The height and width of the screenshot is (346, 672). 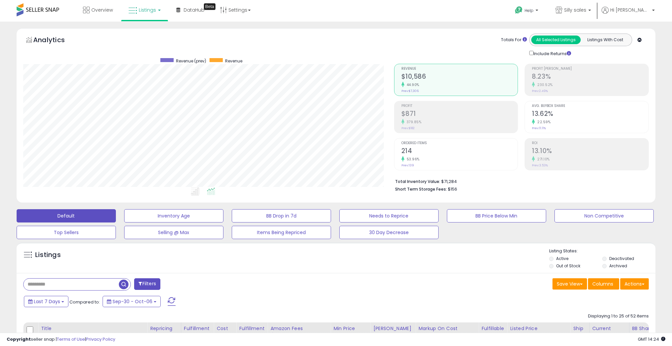 What do you see at coordinates (619, 316) in the screenshot?
I see `div: Displaying 1 to 25 of 52 items` at bounding box center [619, 316].